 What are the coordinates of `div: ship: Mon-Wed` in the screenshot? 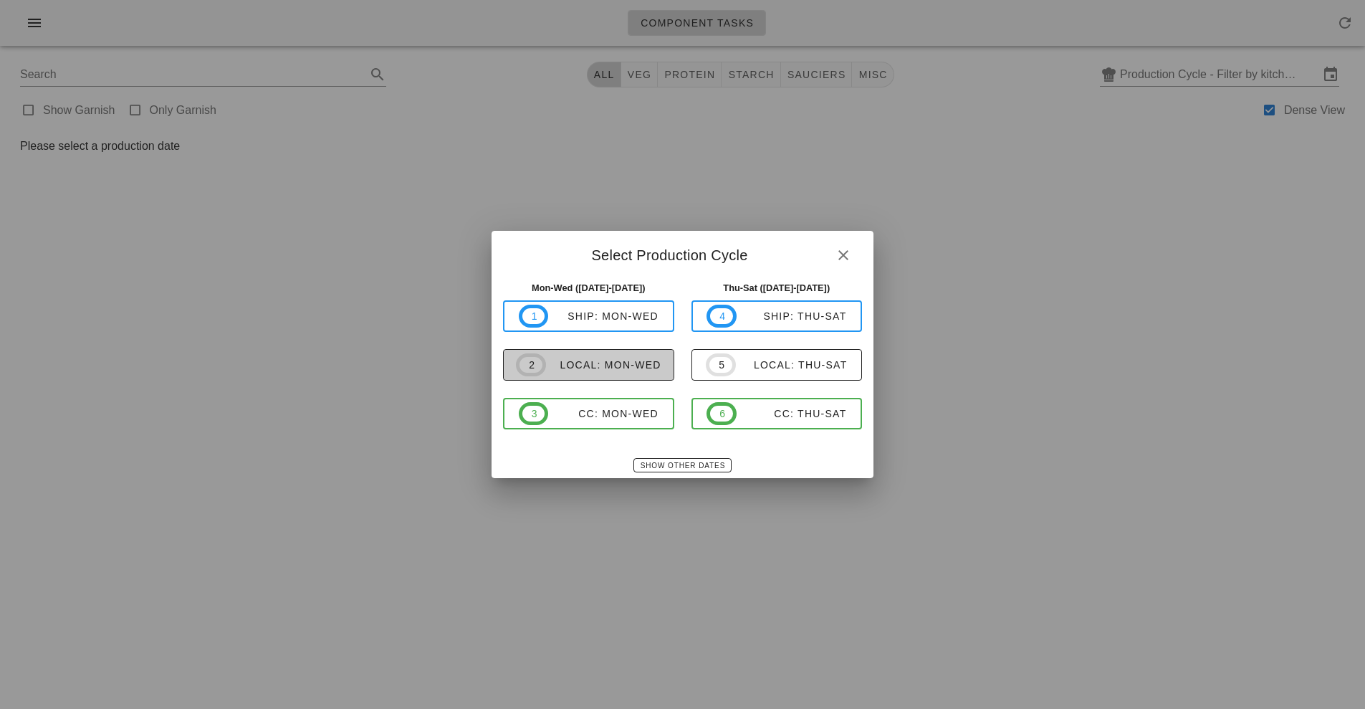 It's located at (604, 316).